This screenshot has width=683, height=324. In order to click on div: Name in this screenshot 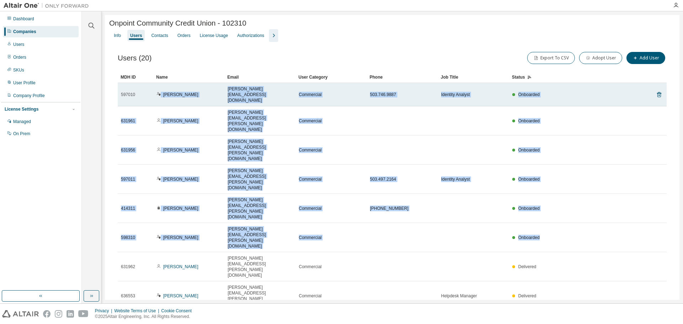, I will do `click(189, 77)`.